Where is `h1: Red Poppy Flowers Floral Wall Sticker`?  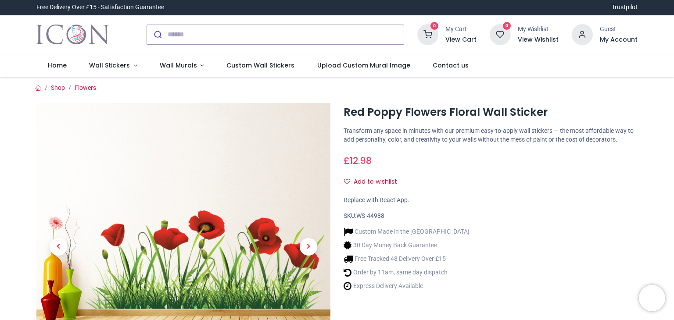
h1: Red Poppy Flowers Floral Wall Sticker is located at coordinates (490, 112).